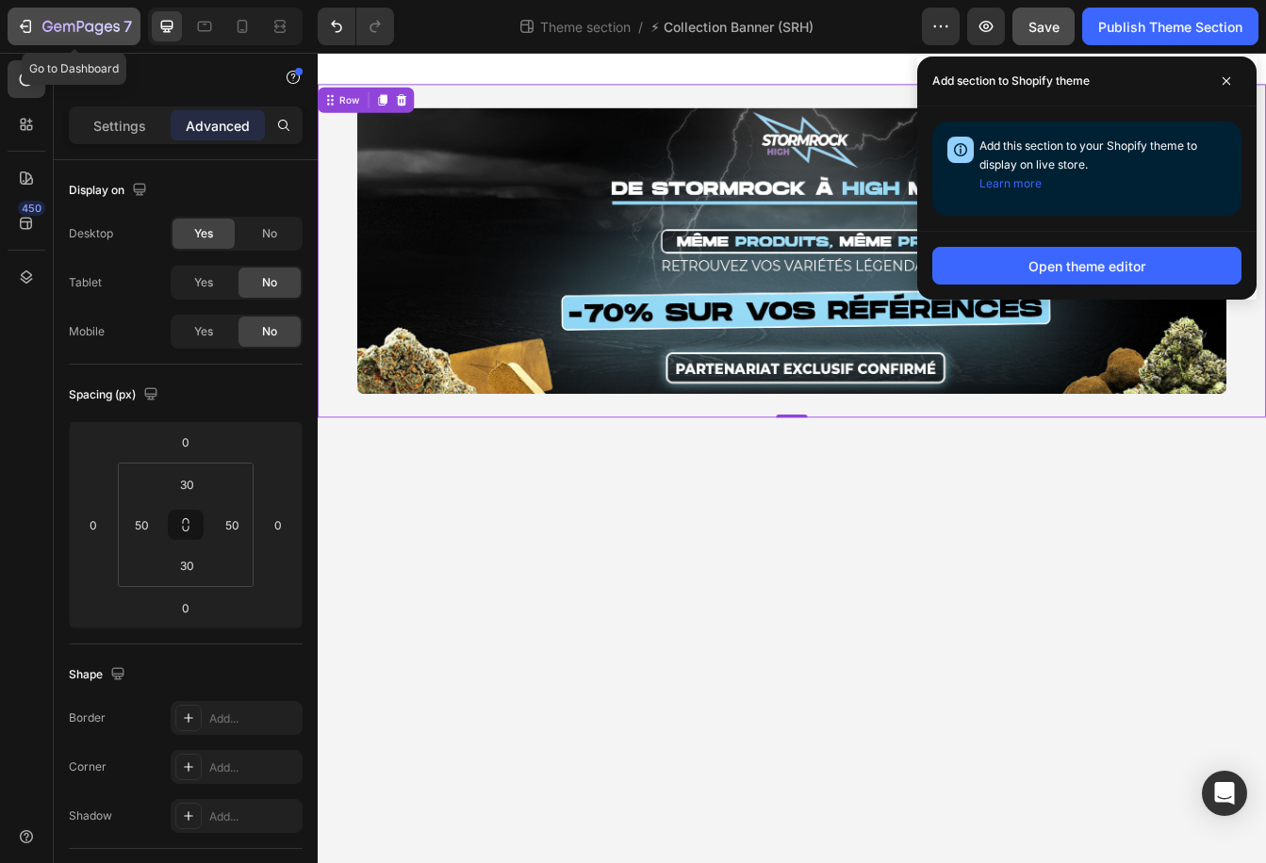  I want to click on p: Advanced, so click(218, 125).